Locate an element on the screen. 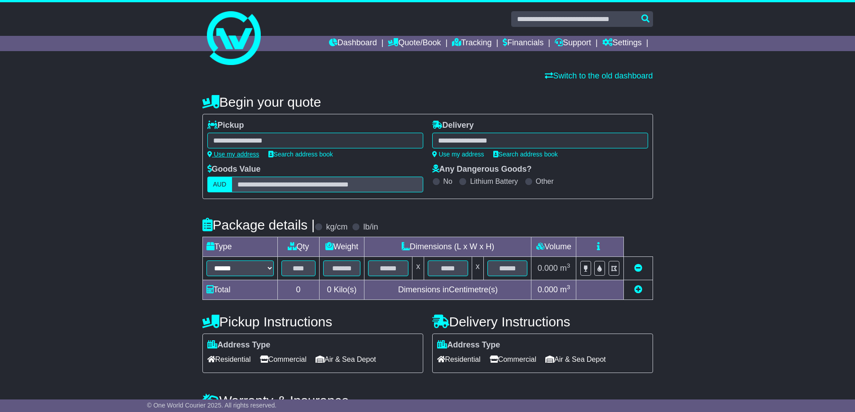 The image size is (855, 412). label: lb/in is located at coordinates (370, 227).